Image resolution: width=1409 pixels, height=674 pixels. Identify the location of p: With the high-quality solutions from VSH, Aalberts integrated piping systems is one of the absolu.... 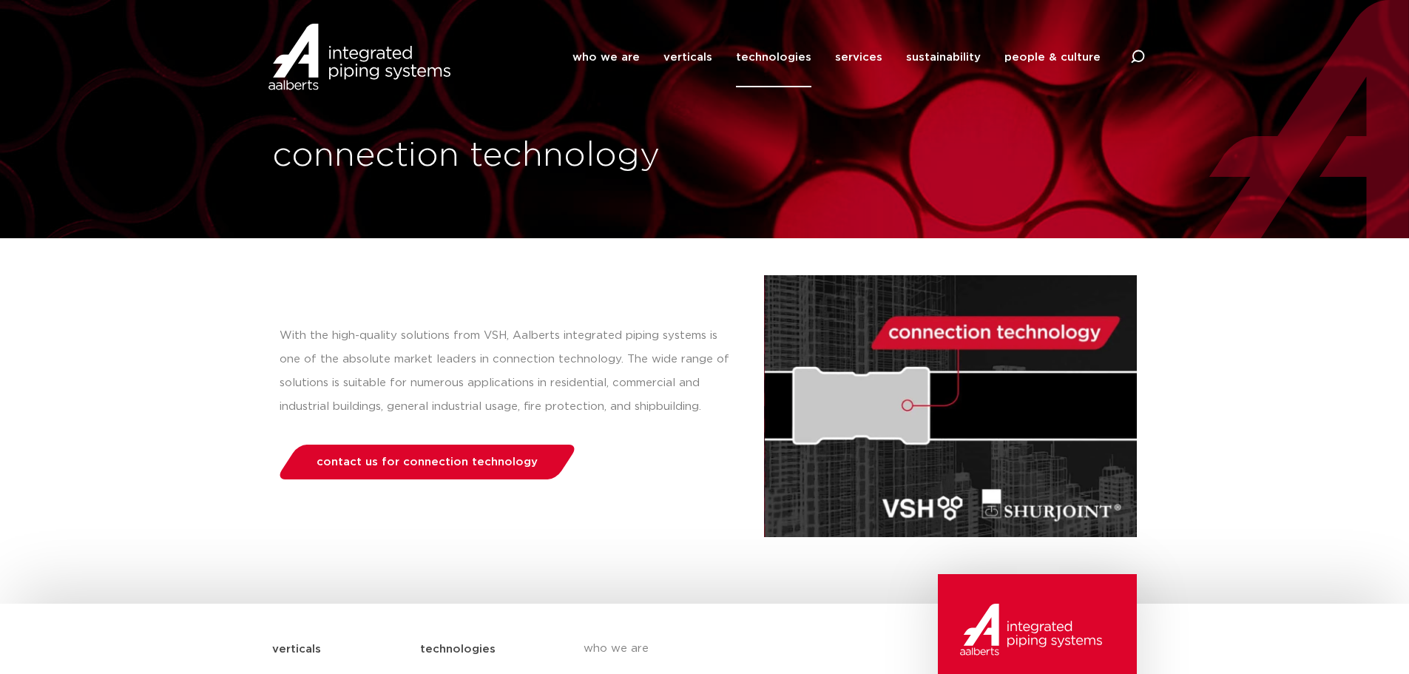
(507, 371).